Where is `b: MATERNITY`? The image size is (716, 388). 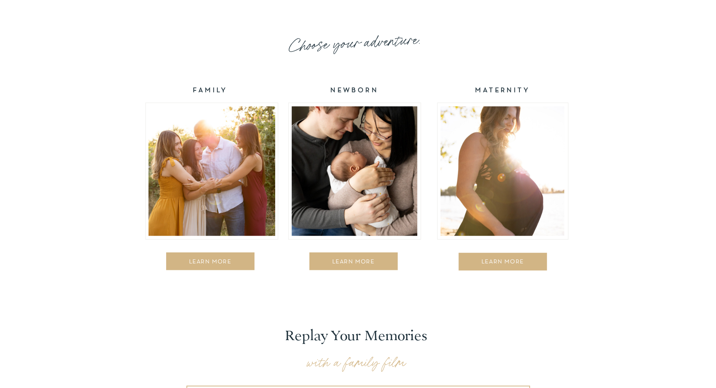 b: MATERNITY is located at coordinates (503, 90).